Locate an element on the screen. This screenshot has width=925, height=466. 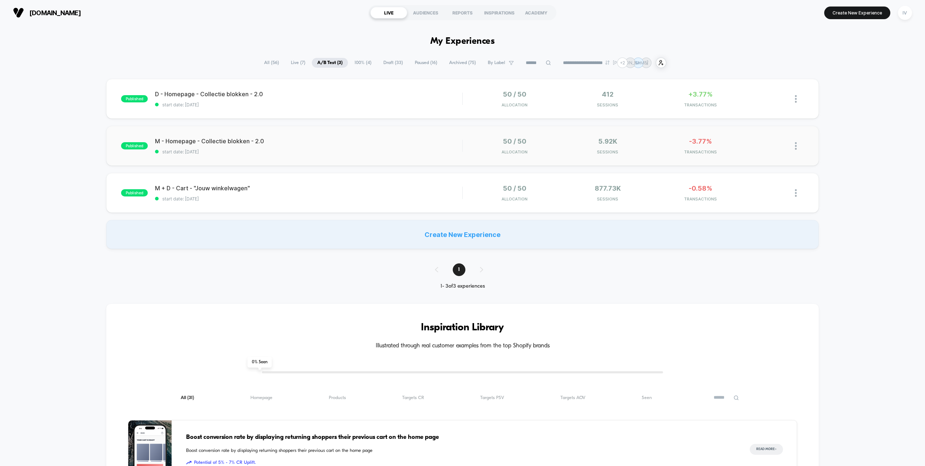
span: All is located at coordinates (187, 397).